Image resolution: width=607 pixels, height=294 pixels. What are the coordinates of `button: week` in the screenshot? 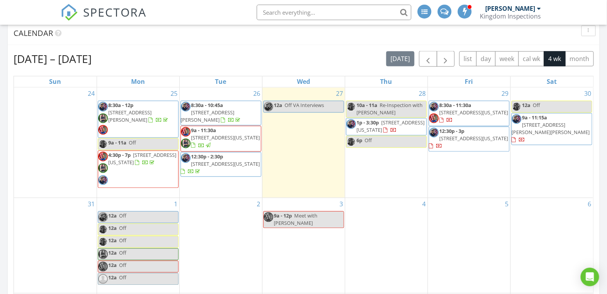 It's located at (507, 59).